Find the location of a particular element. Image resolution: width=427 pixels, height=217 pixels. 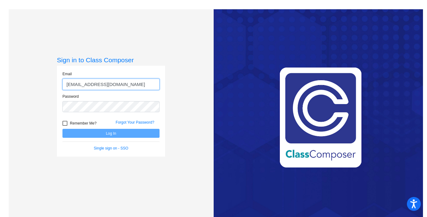

label: Password is located at coordinates (70, 97).